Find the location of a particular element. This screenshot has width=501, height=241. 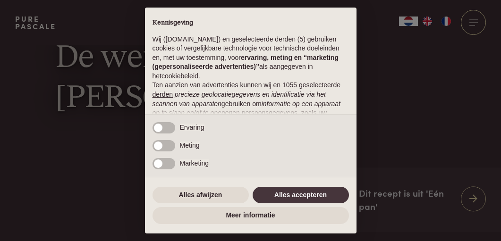

em: informatie op een apparaat op te slaan en/of te openen is located at coordinates (246, 109).